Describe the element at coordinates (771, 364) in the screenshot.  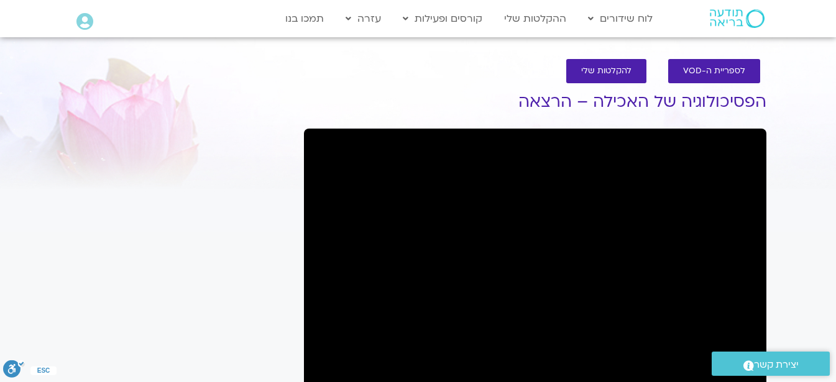
I see `a: יצירת קשר` at that location.